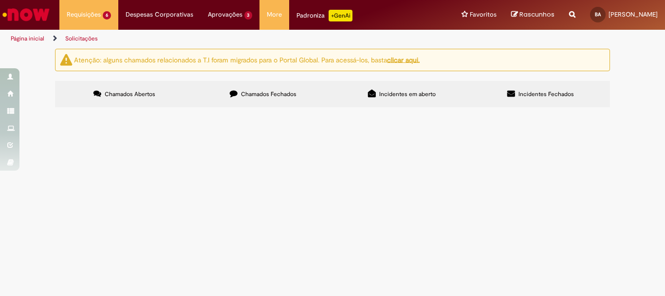  Describe the element at coordinates (546, 94) in the screenshot. I see `span: Incidentes Fechados` at that location.